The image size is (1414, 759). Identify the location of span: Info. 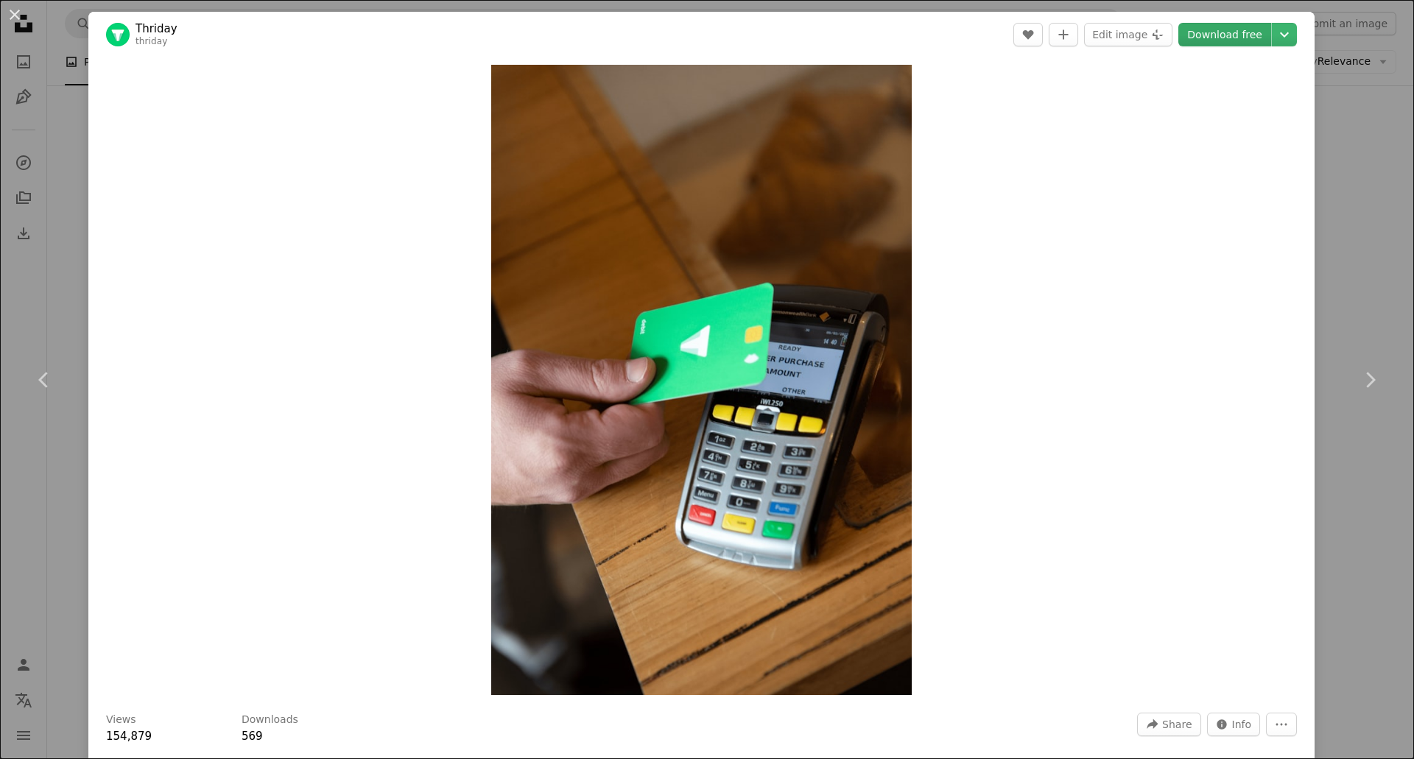
(1242, 725).